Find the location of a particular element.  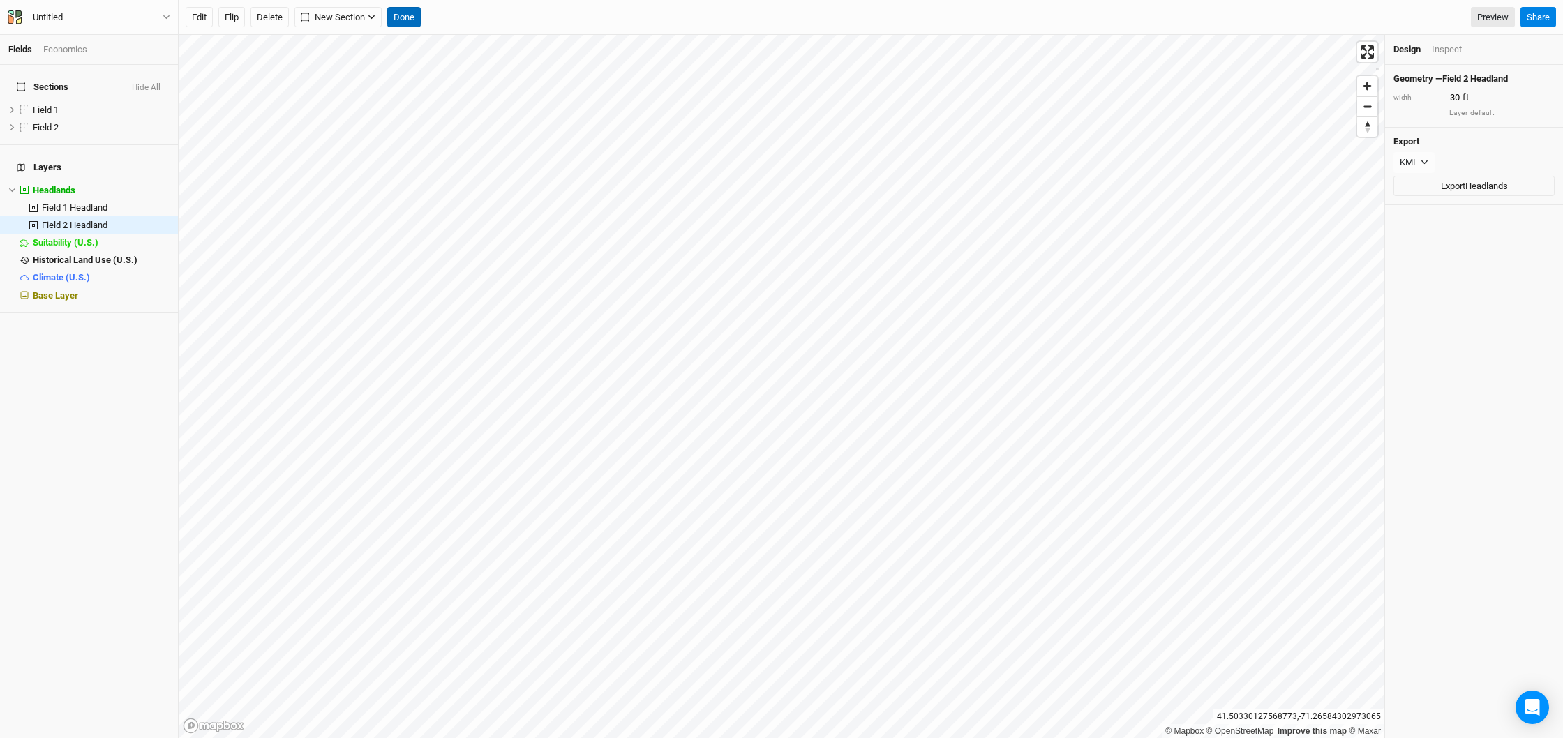

a: Mapbox logo is located at coordinates (214, 726).